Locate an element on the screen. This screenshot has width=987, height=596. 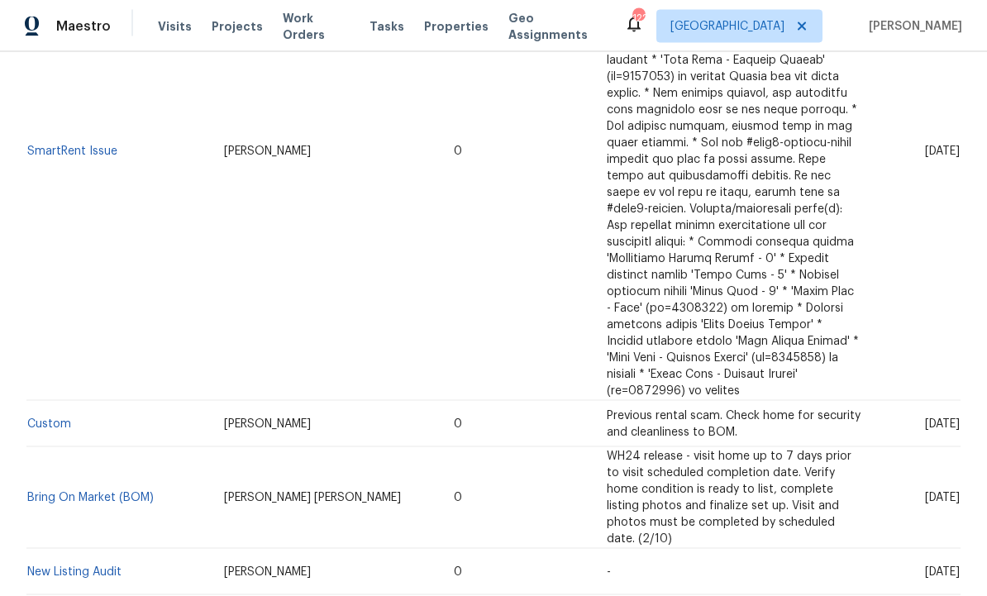
span: Maestro is located at coordinates (84, 26).